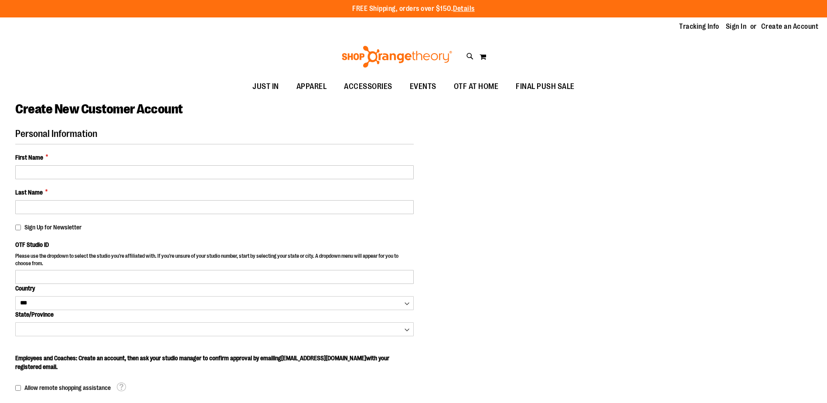 Image resolution: width=827 pixels, height=403 pixels. I want to click on span: JUST IN, so click(266, 86).